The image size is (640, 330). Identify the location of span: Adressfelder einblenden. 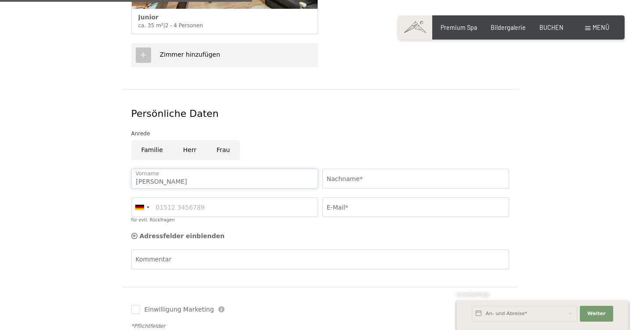
(182, 236).